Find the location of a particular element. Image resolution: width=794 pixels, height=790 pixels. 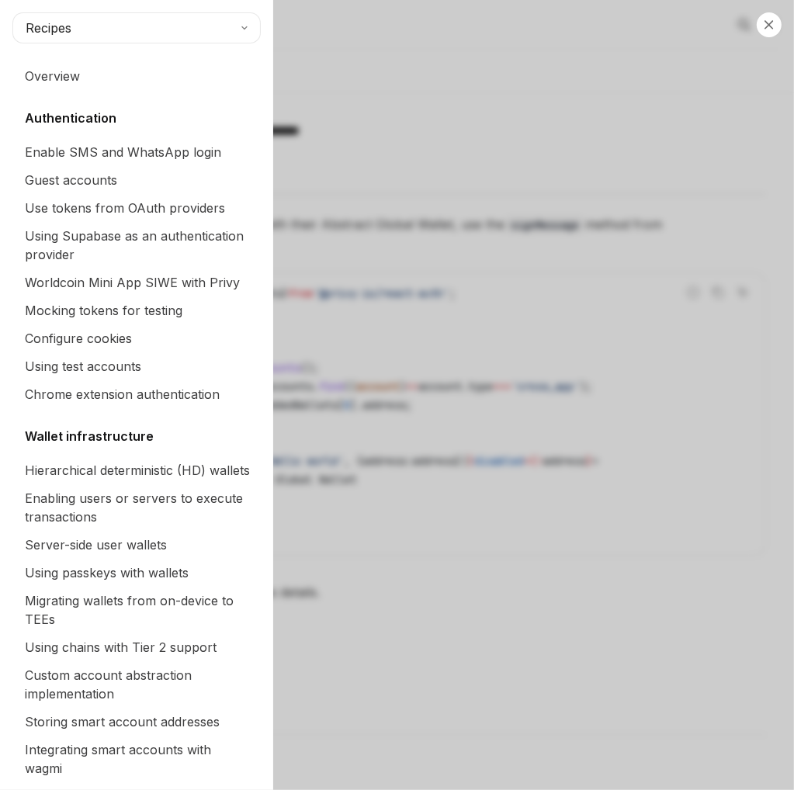

div: Server-side user wallets is located at coordinates (95, 545).